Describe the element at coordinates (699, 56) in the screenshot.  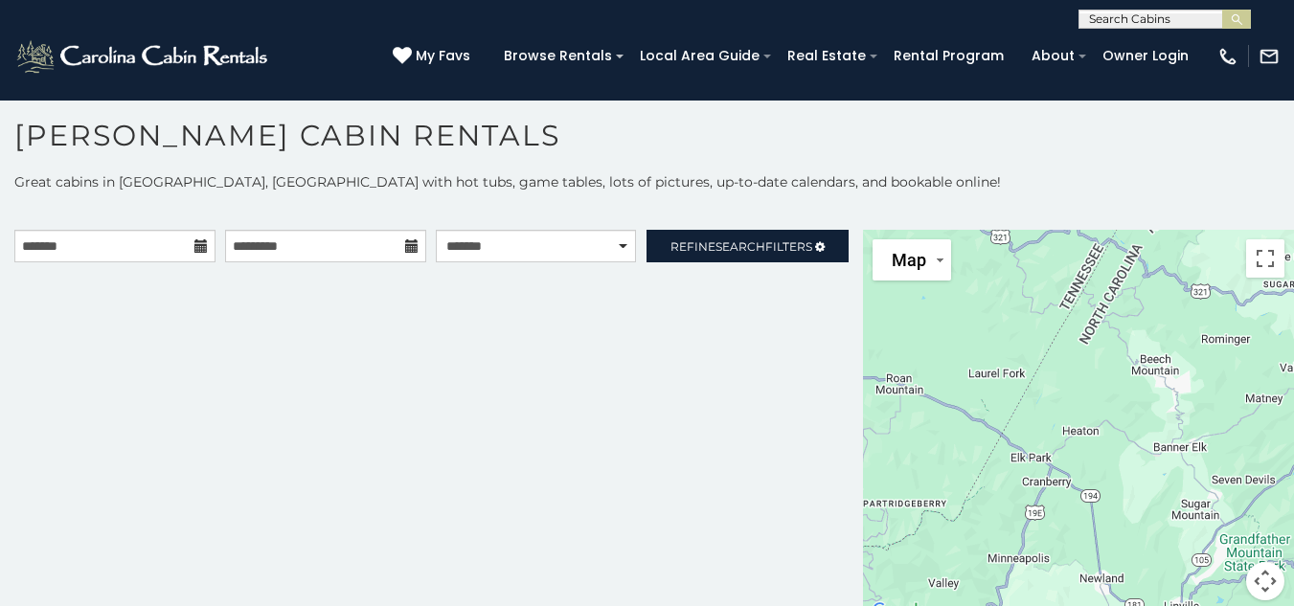
I see `a: Local Area Guide` at that location.